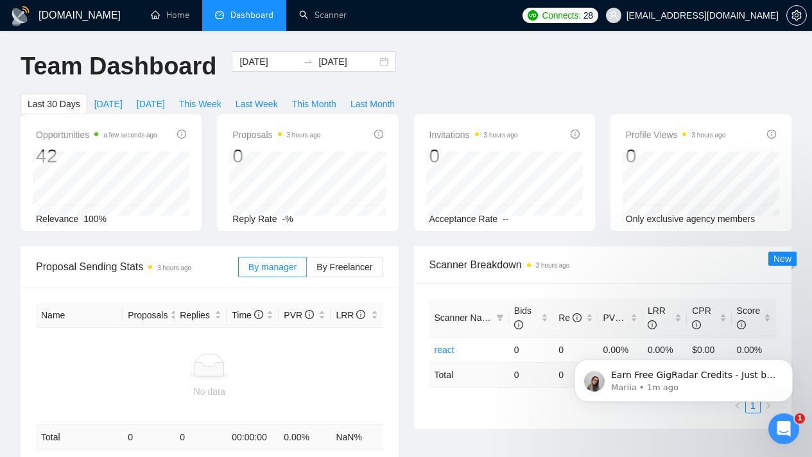 This screenshot has width=812, height=457. What do you see at coordinates (252, 437) in the screenshot?
I see `td: 00:00:00` at bounding box center [252, 437].